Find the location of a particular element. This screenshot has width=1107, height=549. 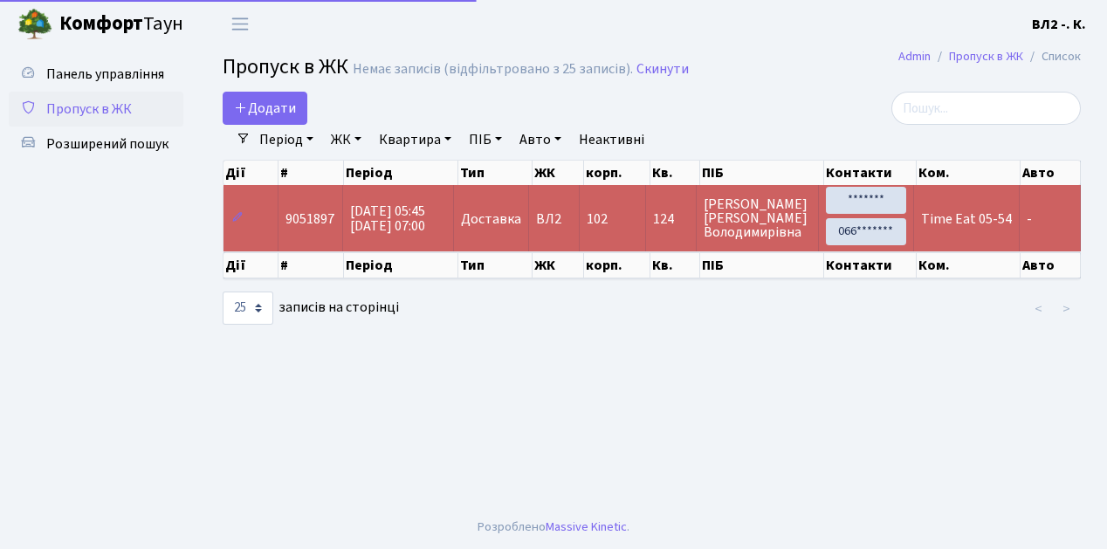

a: Розширений пошук is located at coordinates (96, 144).